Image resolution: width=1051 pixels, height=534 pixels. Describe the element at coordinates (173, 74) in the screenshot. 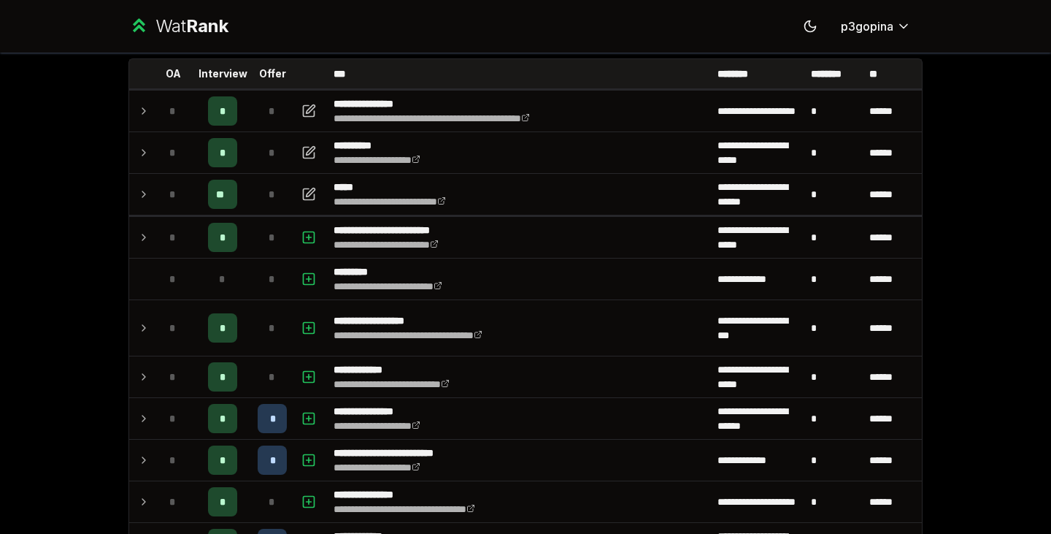

I see `p: OA` at that location.